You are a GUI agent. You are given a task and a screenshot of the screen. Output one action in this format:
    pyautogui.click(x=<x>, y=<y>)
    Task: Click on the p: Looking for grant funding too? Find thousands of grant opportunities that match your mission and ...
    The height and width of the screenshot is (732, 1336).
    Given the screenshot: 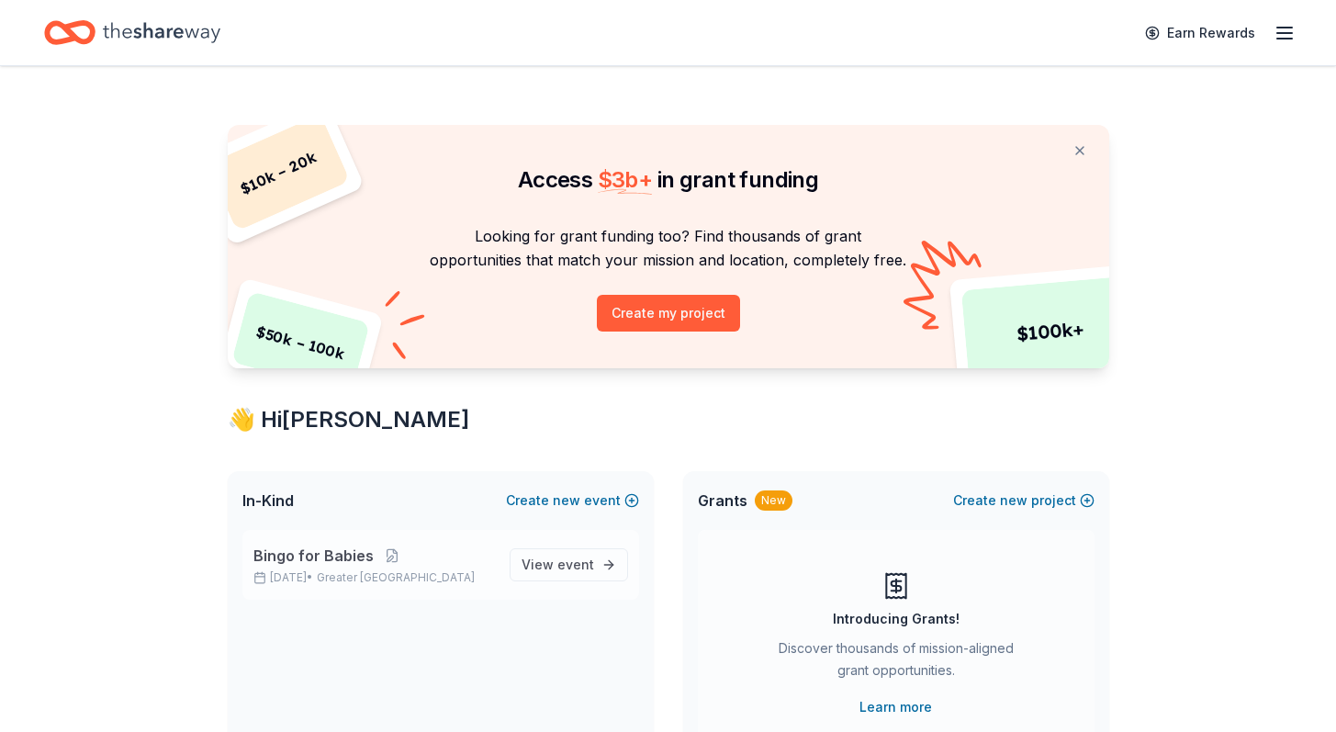 What is the action you would take?
    pyautogui.click(x=668, y=248)
    